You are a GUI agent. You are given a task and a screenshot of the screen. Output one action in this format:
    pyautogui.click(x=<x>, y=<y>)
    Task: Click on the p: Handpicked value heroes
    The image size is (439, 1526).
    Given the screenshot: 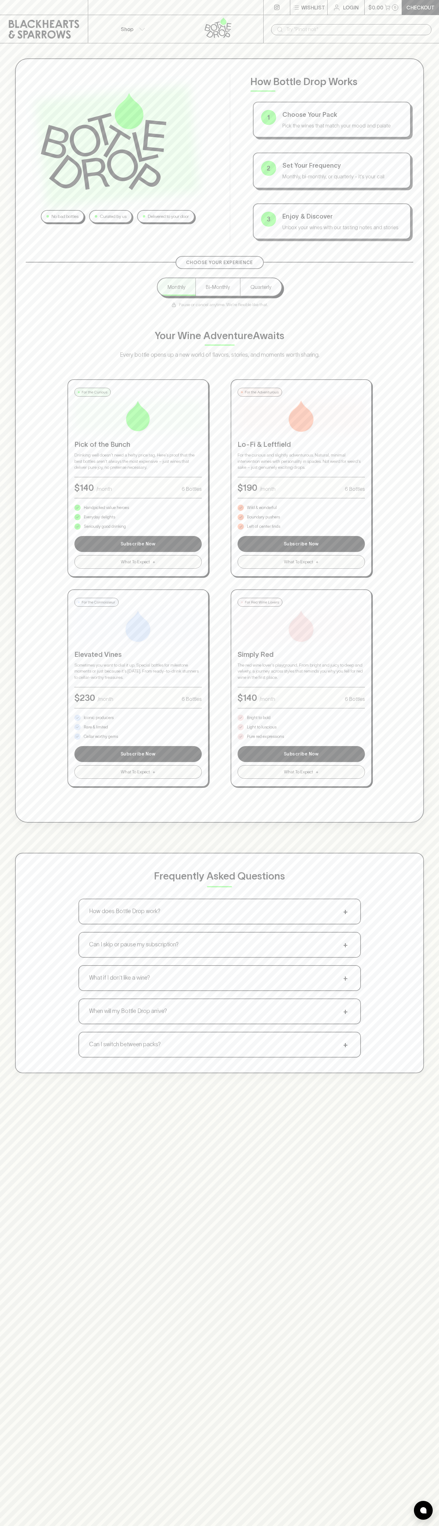 What is the action you would take?
    pyautogui.click(x=106, y=508)
    